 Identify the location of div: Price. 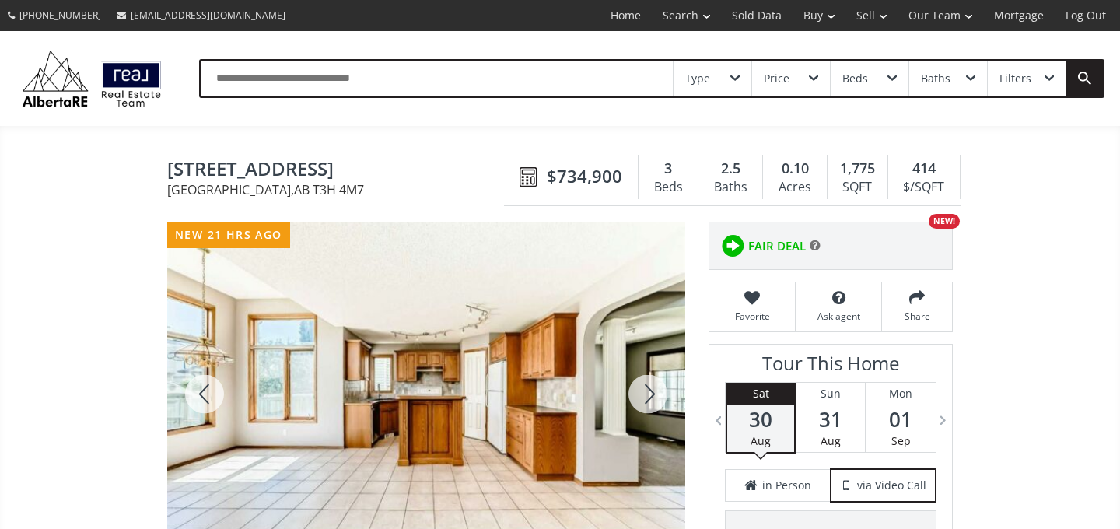
(776, 79).